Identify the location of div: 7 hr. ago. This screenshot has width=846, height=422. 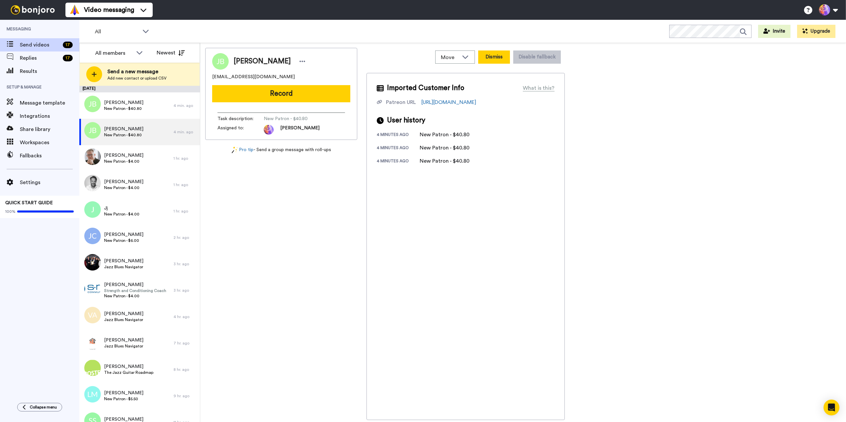
(185, 343).